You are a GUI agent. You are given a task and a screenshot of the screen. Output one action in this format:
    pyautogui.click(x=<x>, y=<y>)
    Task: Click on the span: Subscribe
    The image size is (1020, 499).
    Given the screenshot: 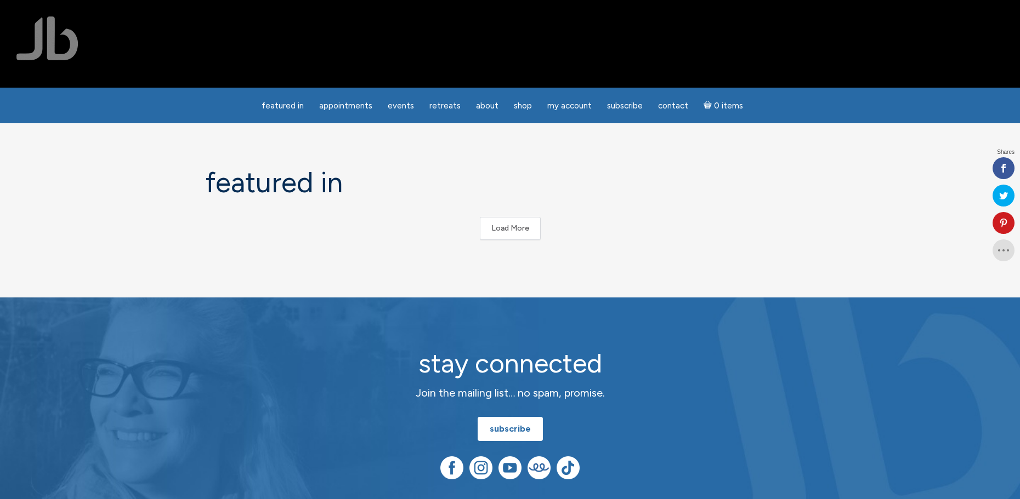 What is the action you would take?
    pyautogui.click(x=624, y=106)
    